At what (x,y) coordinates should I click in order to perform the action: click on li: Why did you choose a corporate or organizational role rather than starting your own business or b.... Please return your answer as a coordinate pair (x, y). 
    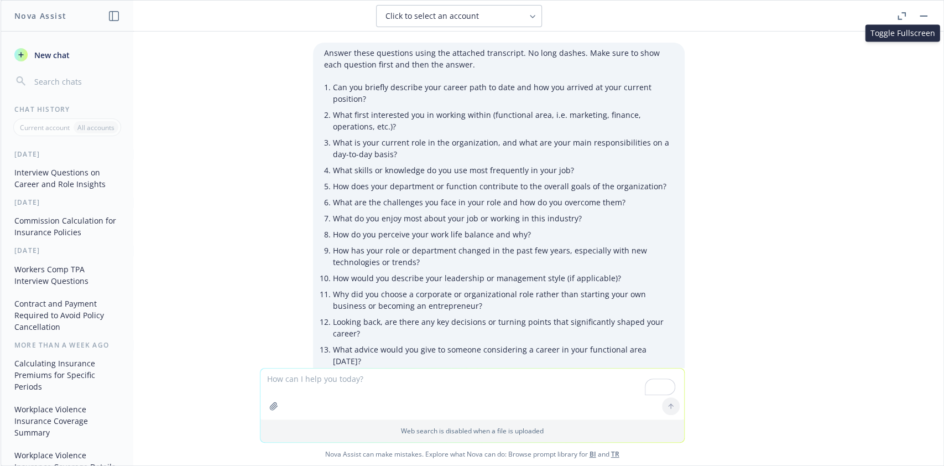
    Looking at the image, I should click on (503, 300).